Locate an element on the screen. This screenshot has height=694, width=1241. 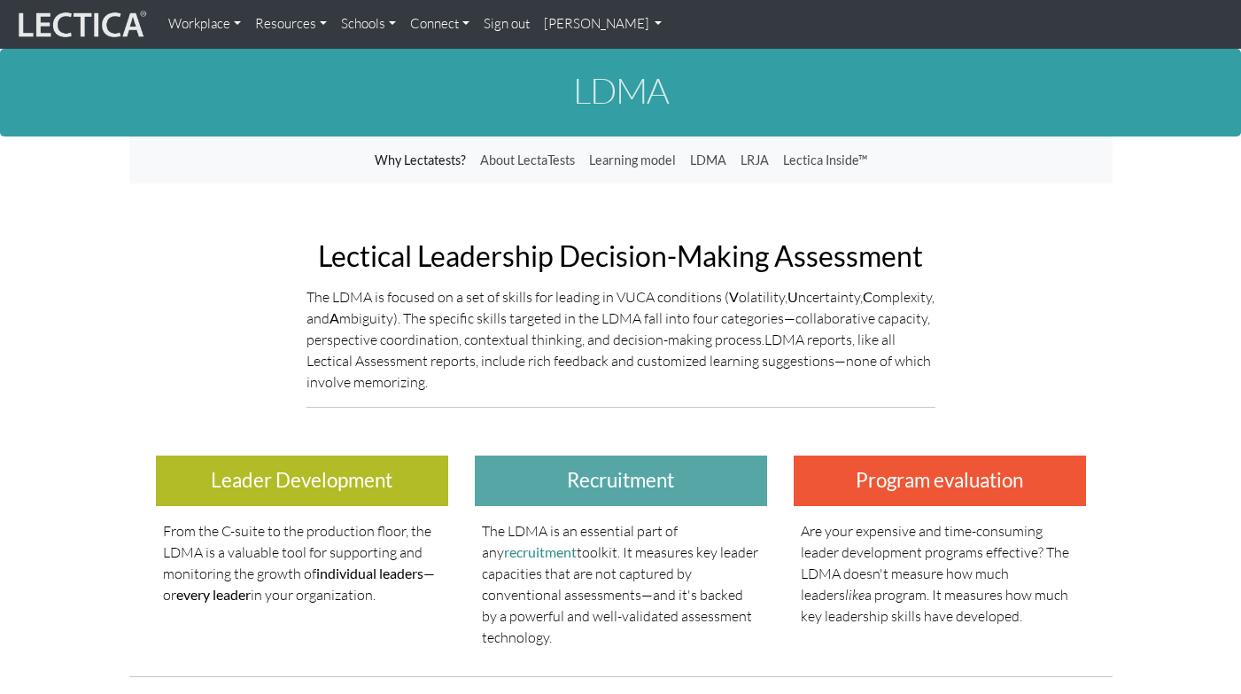
h1: LDMA is located at coordinates (621, 90).